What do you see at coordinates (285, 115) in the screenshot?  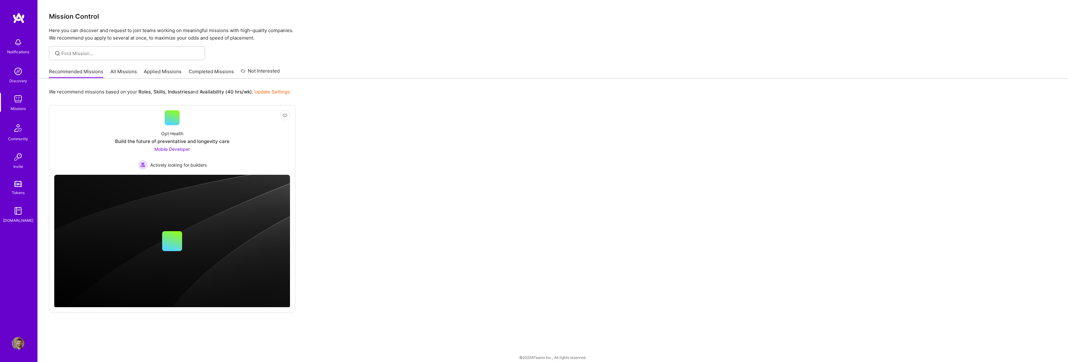 I see `i: icon EyeClosed` at bounding box center [285, 115].